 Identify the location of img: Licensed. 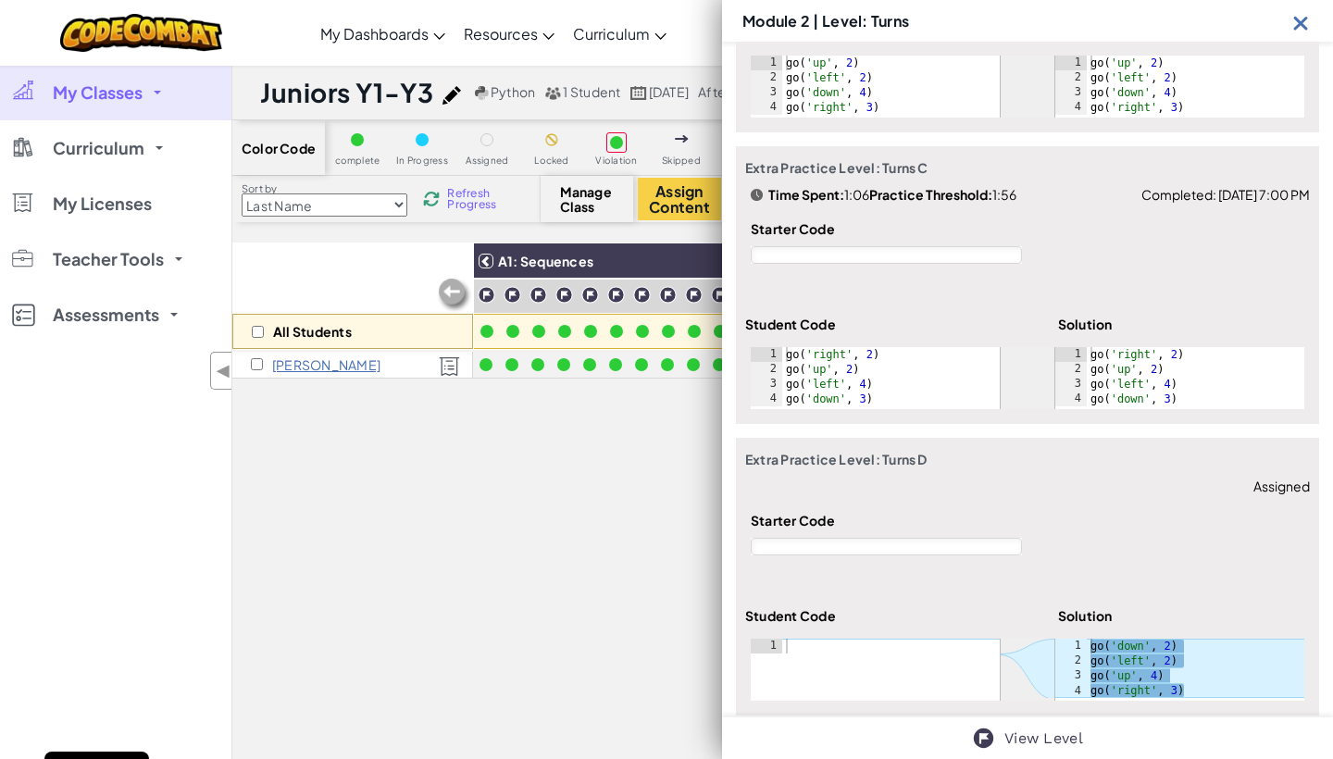
(449, 367).